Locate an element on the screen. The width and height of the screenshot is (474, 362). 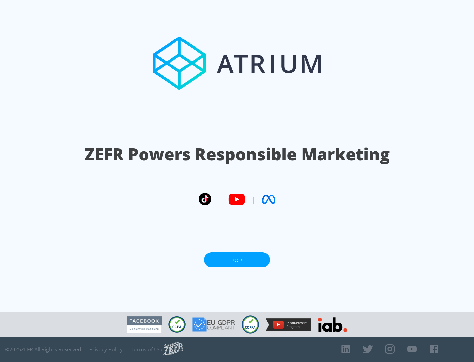
img: Facebook Marketing Partner is located at coordinates (144, 325).